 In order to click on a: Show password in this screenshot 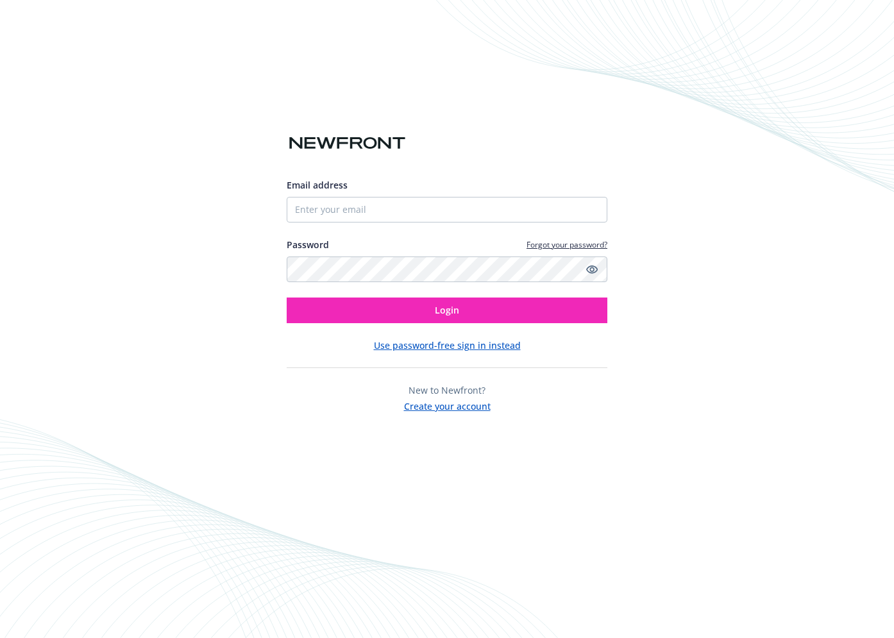, I will do `click(592, 269)`.